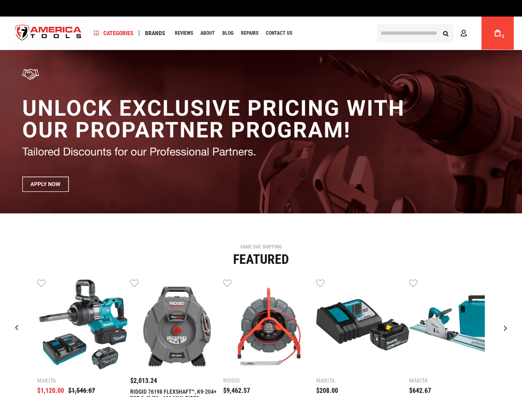 This screenshot has width=522, height=397. What do you see at coordinates (48, 33) in the screenshot?
I see `a: store logo` at bounding box center [48, 33].